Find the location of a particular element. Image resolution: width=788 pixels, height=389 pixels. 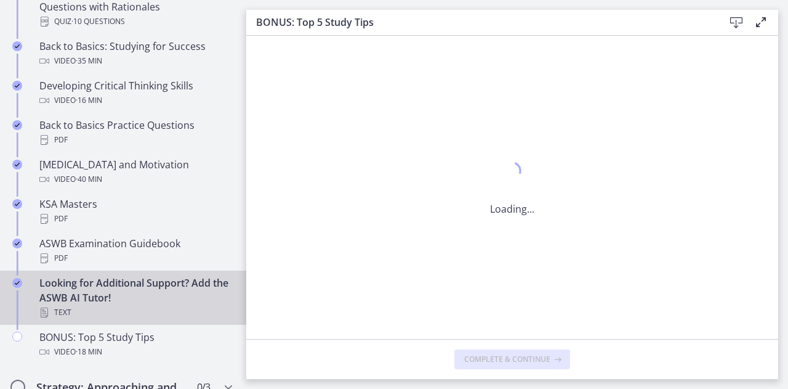

button: Complete & continue is located at coordinates (512, 359).